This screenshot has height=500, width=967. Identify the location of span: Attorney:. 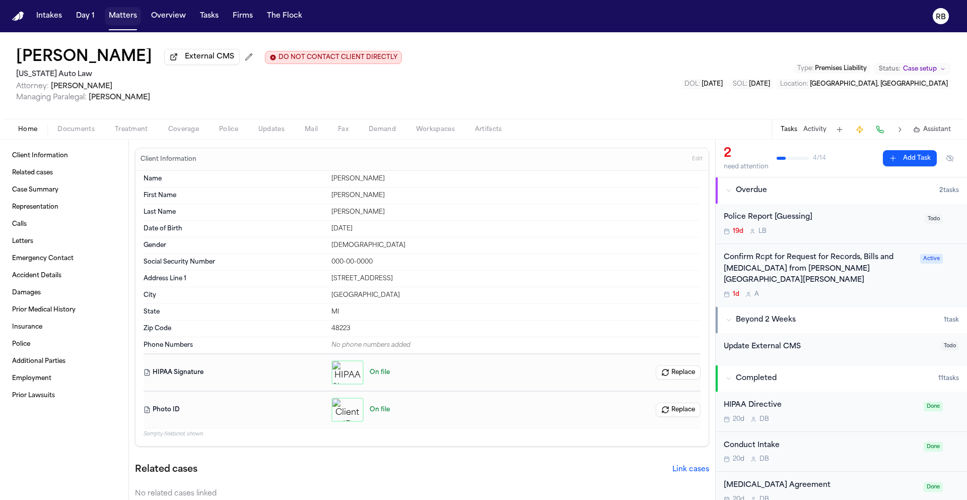
(32, 86).